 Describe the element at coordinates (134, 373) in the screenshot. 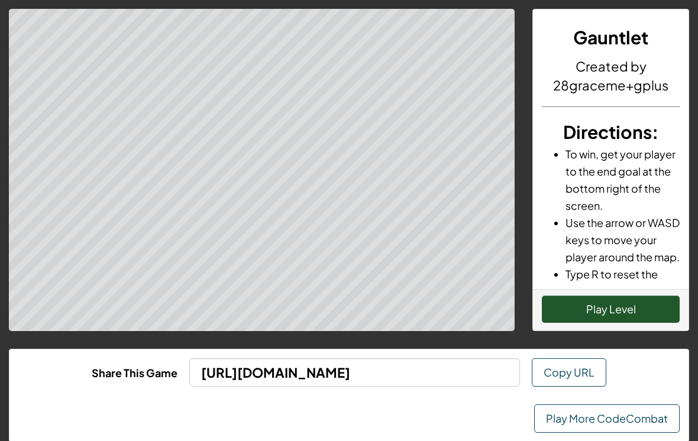

I see `b: Share This Game` at that location.